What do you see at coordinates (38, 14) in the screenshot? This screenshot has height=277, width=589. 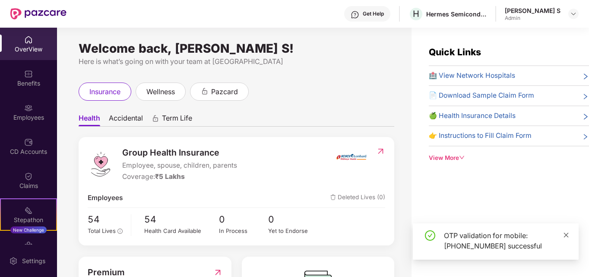 I see `img: New Pazcare Logo` at bounding box center [38, 14].